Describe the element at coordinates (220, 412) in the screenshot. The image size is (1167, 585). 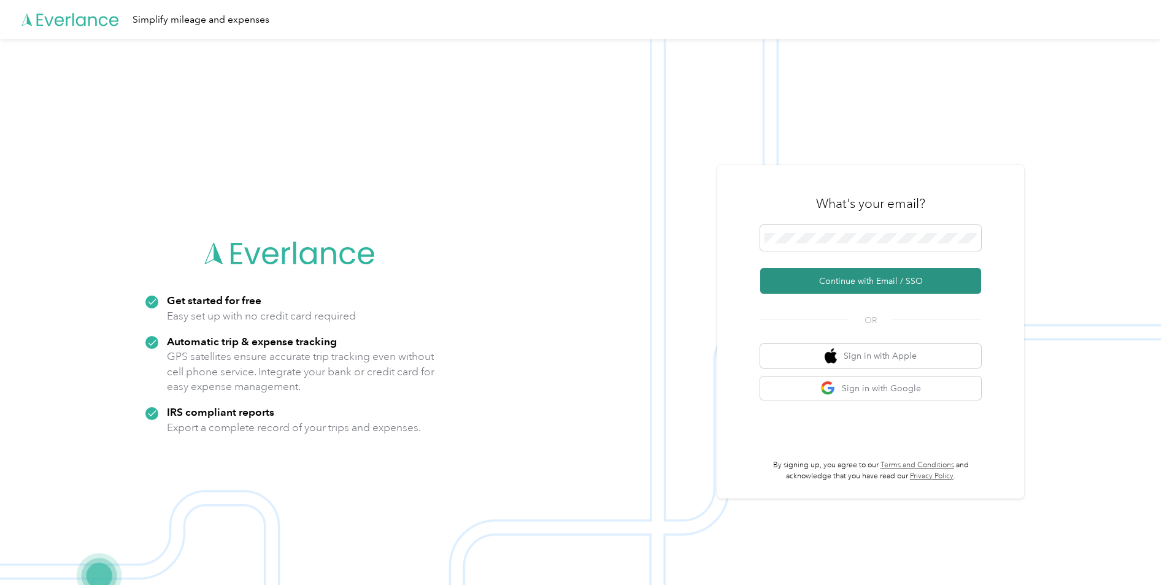
I see `strong: IRS compliant reports` at that location.